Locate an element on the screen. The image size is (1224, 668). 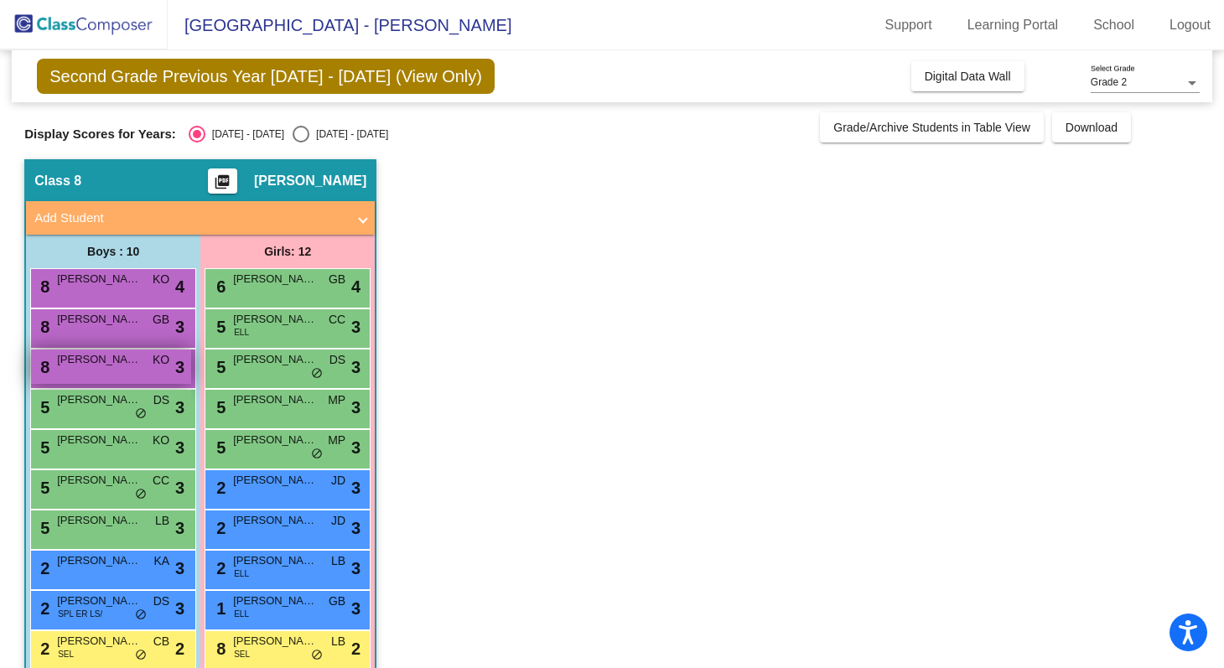
span: MP is located at coordinates (336, 400).